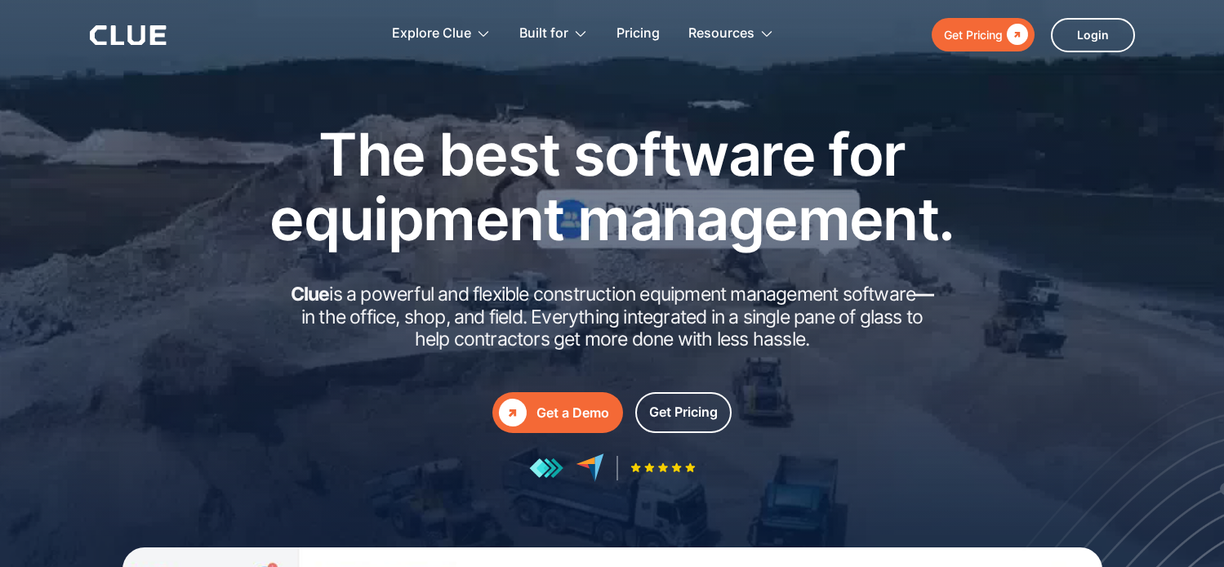 Image resolution: width=1224 pixels, height=567 pixels. What do you see at coordinates (613, 317) in the screenshot?
I see `h2: is a powerful and flexible construction equipment management software in the office, shop, and fi...` at bounding box center [613, 317].